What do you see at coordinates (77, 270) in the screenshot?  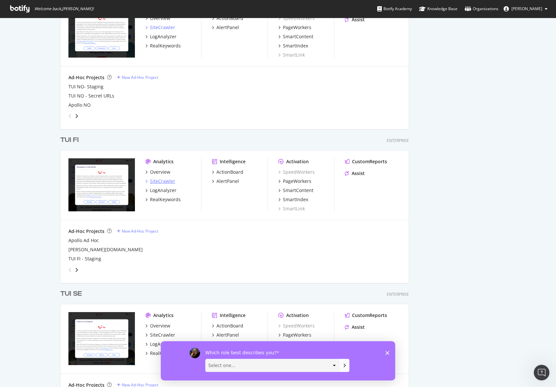 I see `div: angle-right` at bounding box center [77, 270].